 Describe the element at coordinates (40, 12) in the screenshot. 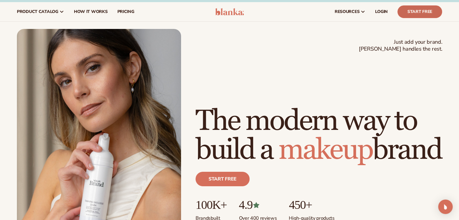

I see `a: product catalog` at that location.